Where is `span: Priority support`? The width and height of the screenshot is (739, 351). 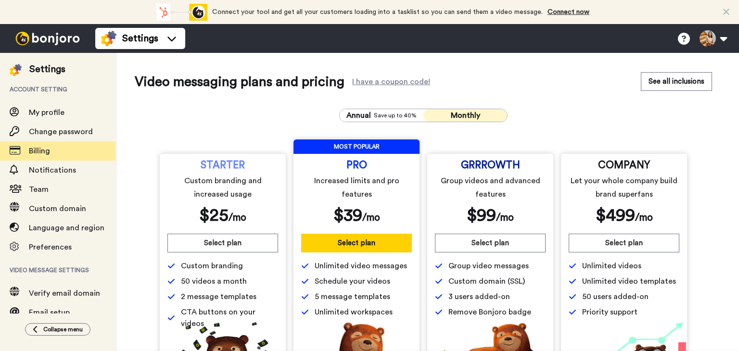 span: Priority support is located at coordinates (610, 312).